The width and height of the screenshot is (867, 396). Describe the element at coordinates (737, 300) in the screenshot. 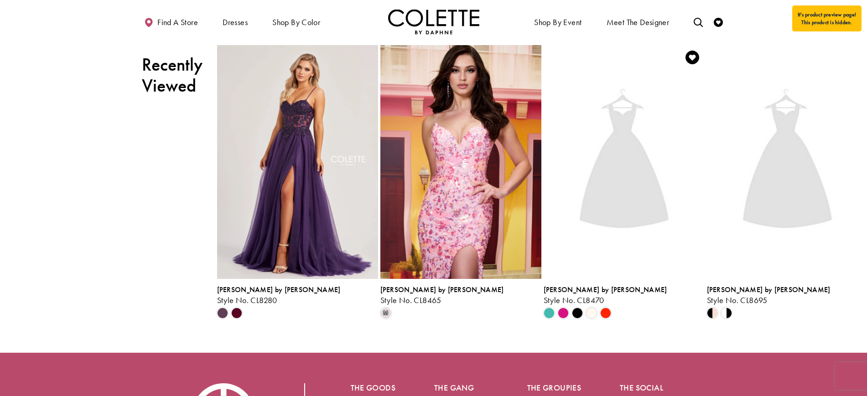

I see `span: Style No. CL8695` at that location.